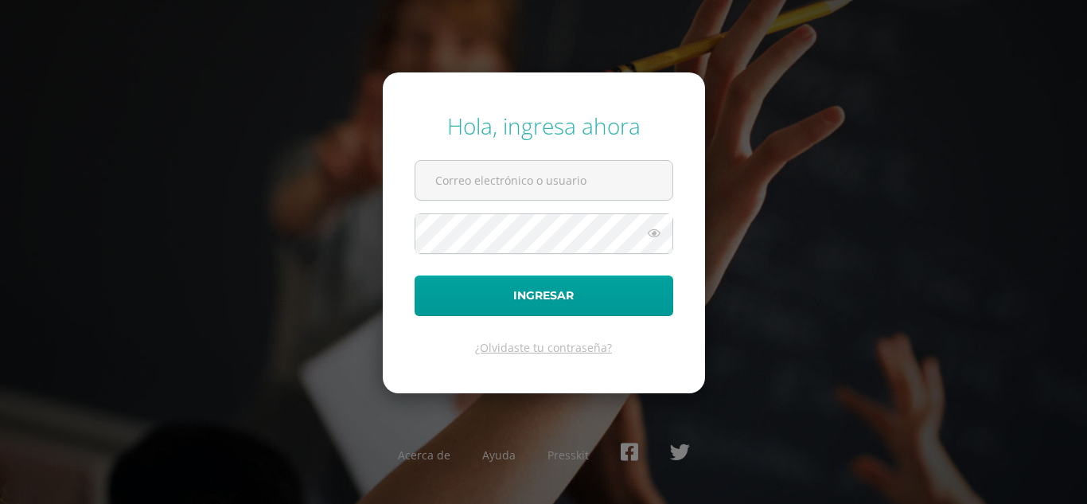 This screenshot has height=504, width=1087. I want to click on div: Hola, ingresa ahora, so click(544, 126).